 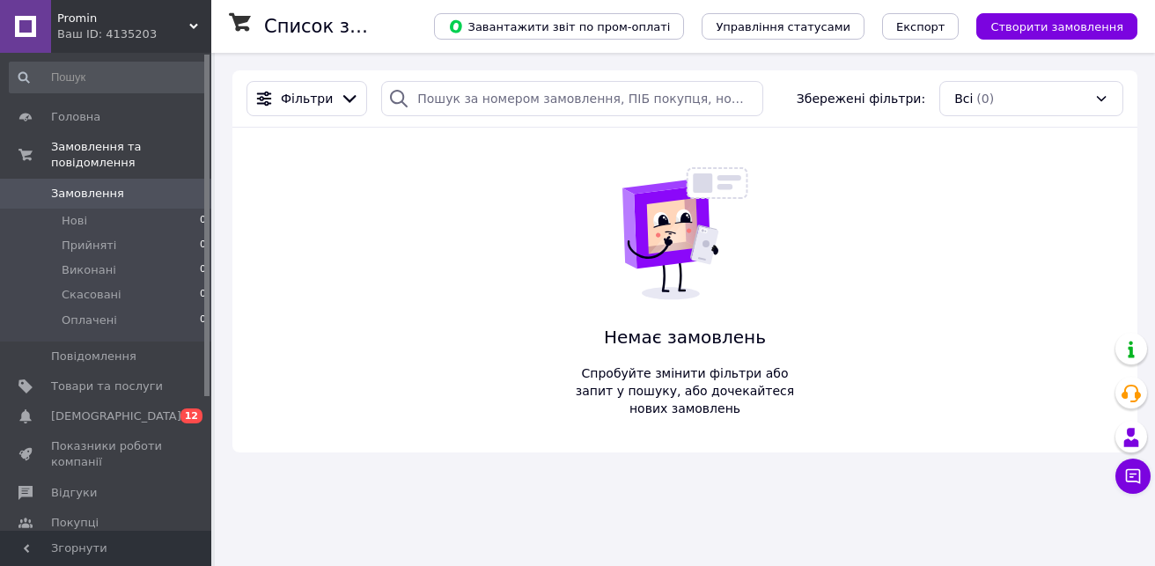 What do you see at coordinates (106, 454) in the screenshot?
I see `span: Показники роботи компанії` at bounding box center [106, 454].